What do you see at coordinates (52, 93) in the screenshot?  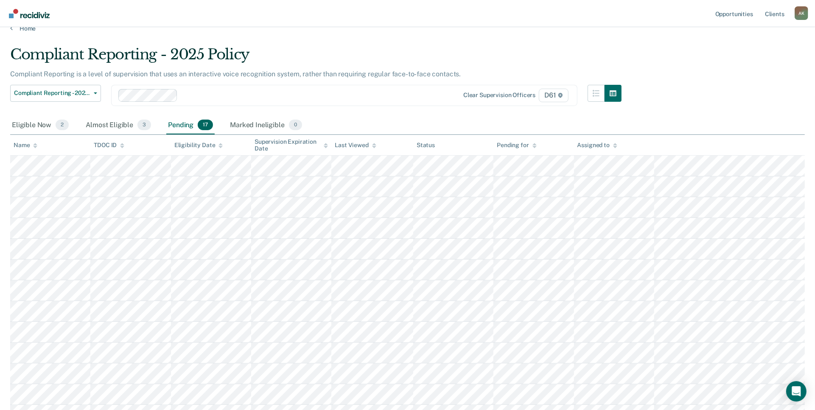 I see `span: Compliant Reporting - 2025 Policy` at bounding box center [52, 93].